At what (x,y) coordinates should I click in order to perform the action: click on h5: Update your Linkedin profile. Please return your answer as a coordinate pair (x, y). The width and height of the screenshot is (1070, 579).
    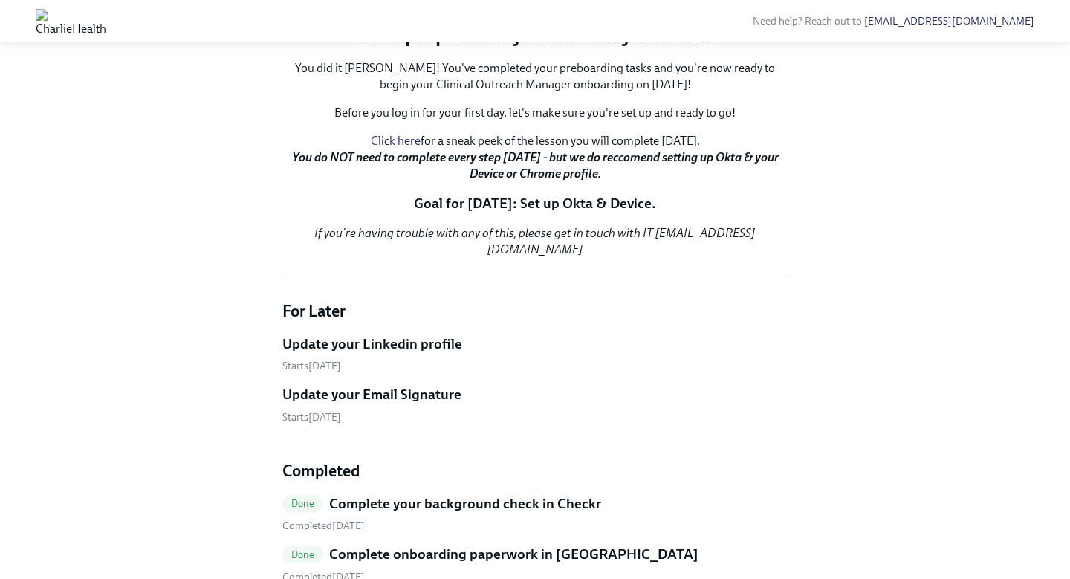
    Looking at the image, I should click on (372, 344).